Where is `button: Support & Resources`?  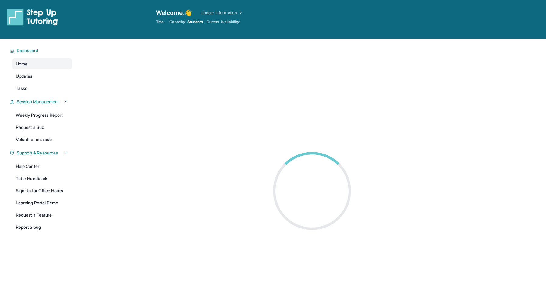 button: Support & Resources is located at coordinates (41, 153).